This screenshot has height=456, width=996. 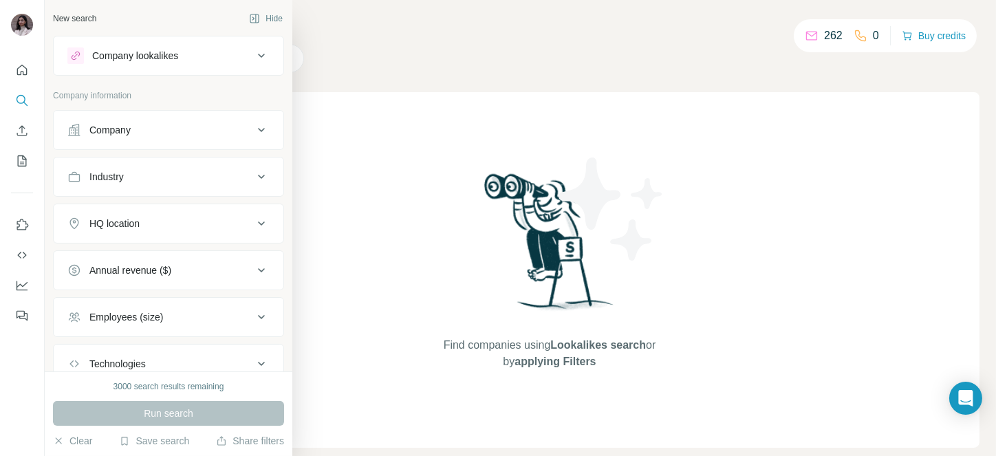 I want to click on button: Company, so click(x=168, y=130).